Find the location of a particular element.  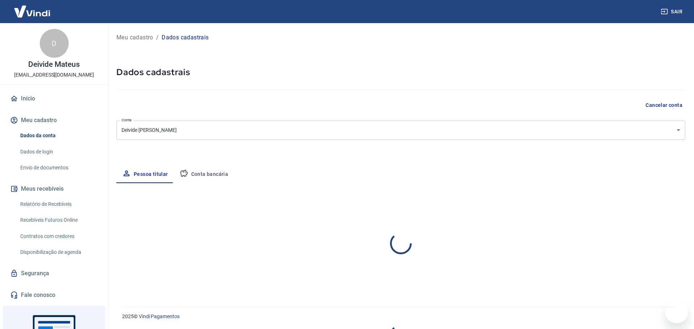

h5: Dados cadastrais is located at coordinates (401, 72).